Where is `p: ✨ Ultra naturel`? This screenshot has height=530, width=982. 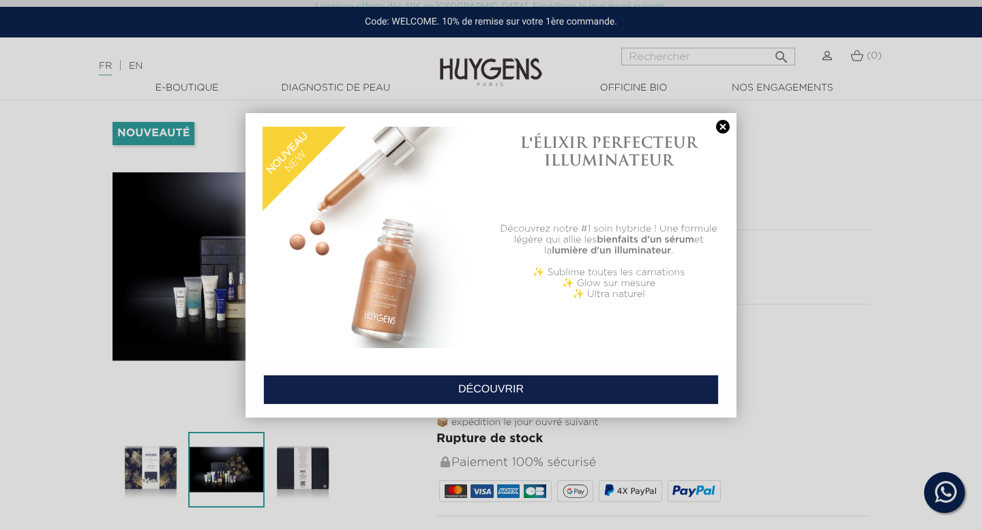
p: ✨ Ultra naturel is located at coordinates (608, 295).